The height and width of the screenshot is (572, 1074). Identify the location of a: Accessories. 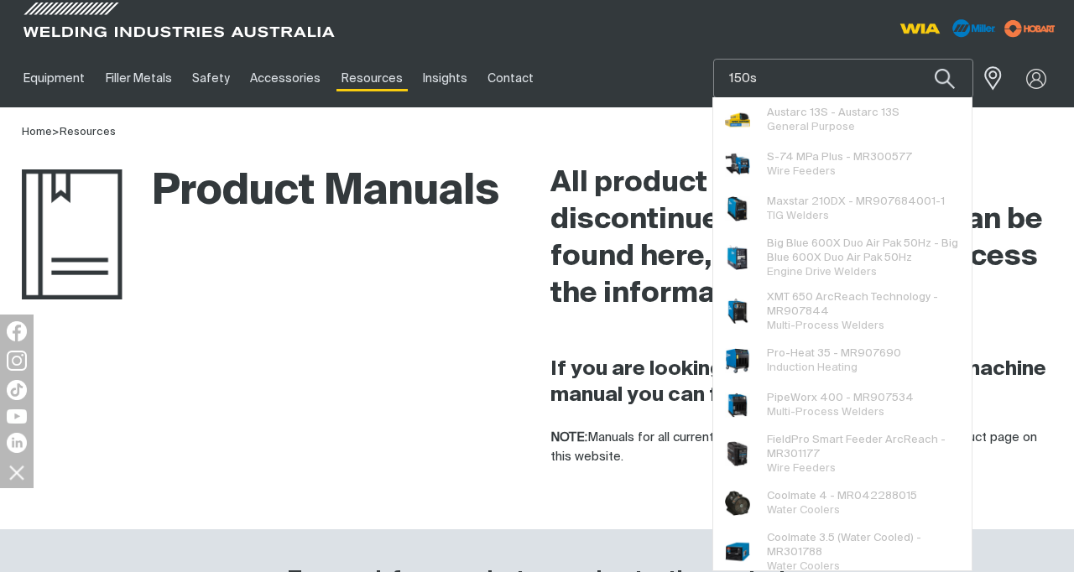
(285, 78).